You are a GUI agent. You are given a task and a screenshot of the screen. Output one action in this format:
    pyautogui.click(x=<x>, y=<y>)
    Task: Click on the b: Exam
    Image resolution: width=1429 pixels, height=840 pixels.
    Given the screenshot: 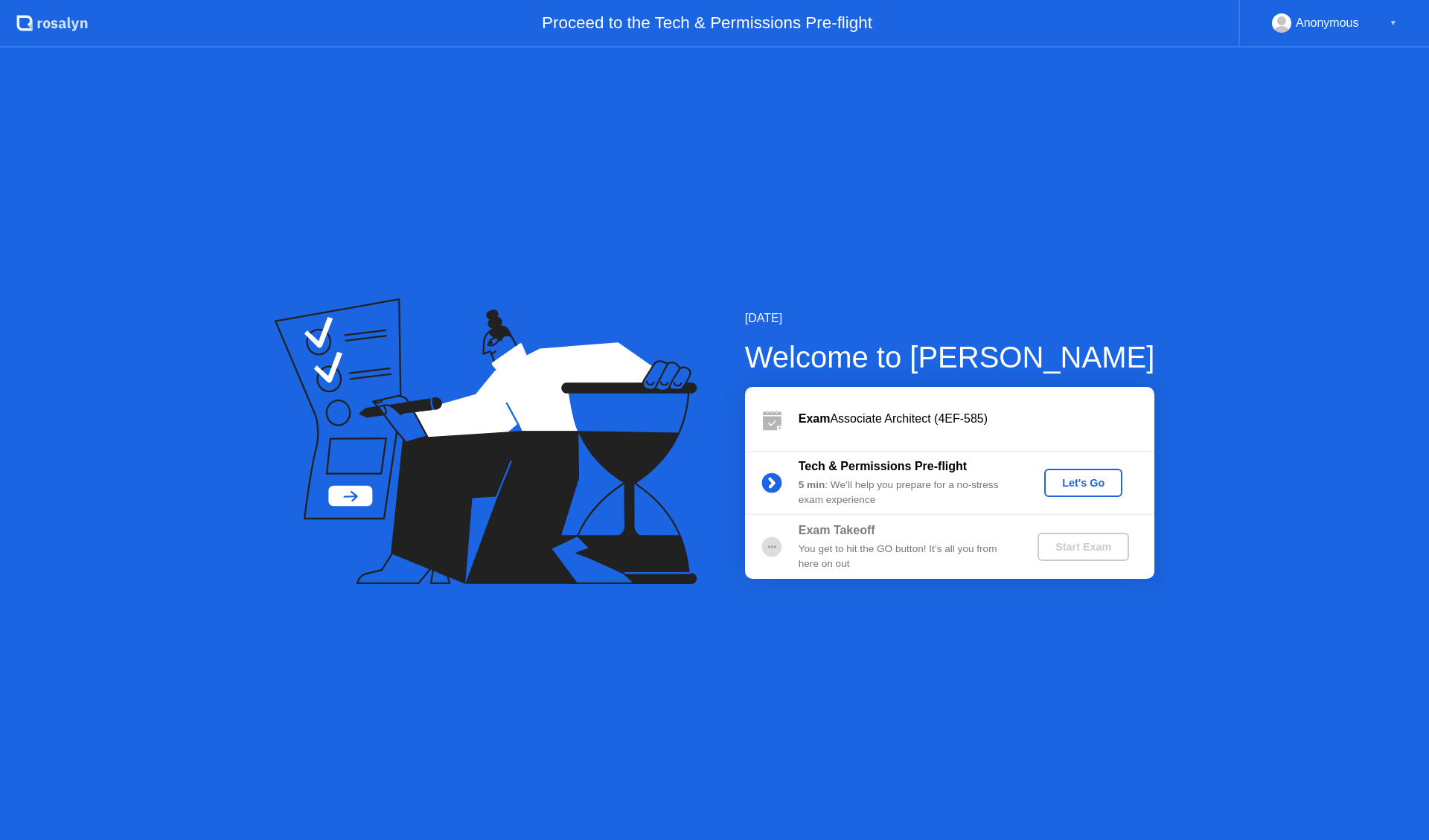 What is the action you would take?
    pyautogui.click(x=814, y=419)
    